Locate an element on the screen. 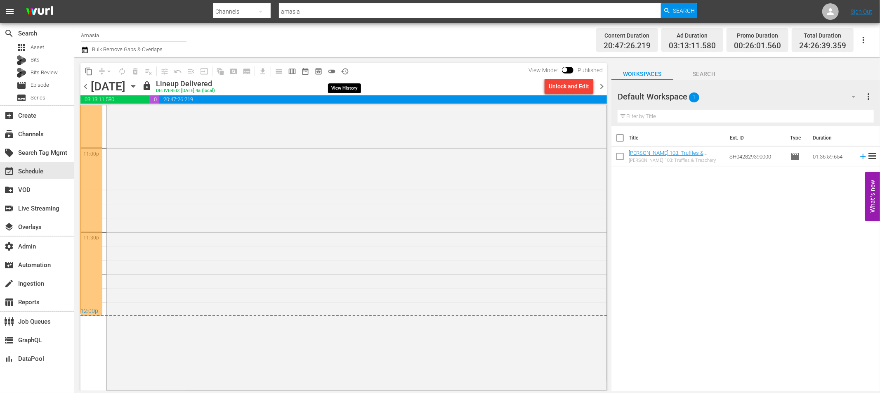  span: Loop Content is located at coordinates (122, 71).